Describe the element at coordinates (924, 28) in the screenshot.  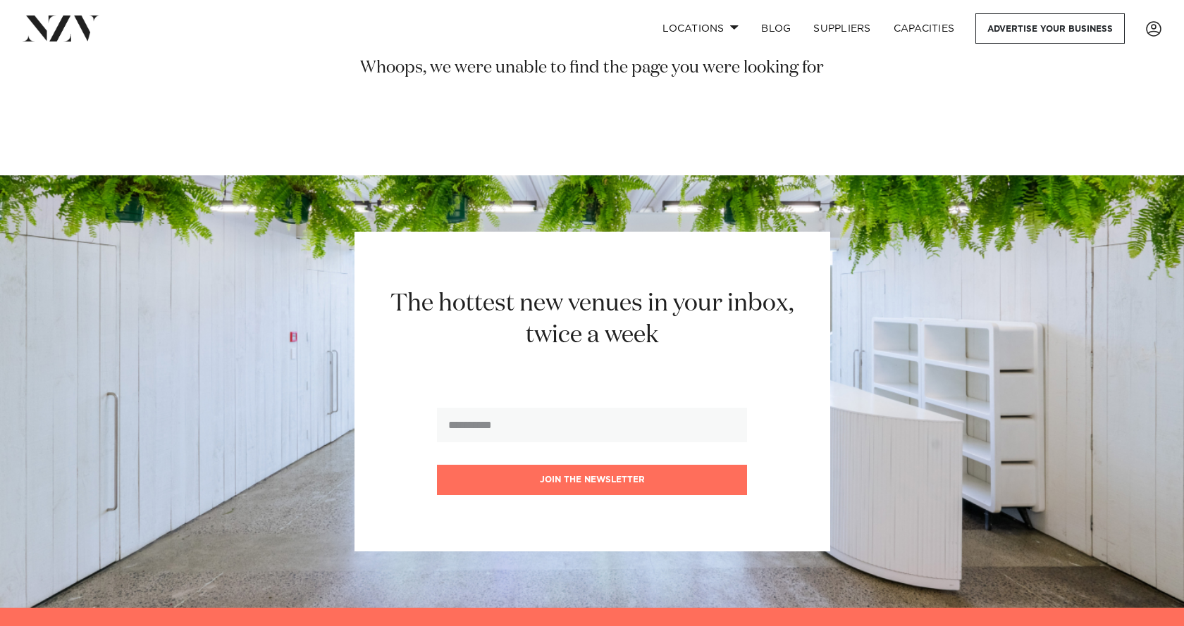
I see `a: Capacities` at that location.